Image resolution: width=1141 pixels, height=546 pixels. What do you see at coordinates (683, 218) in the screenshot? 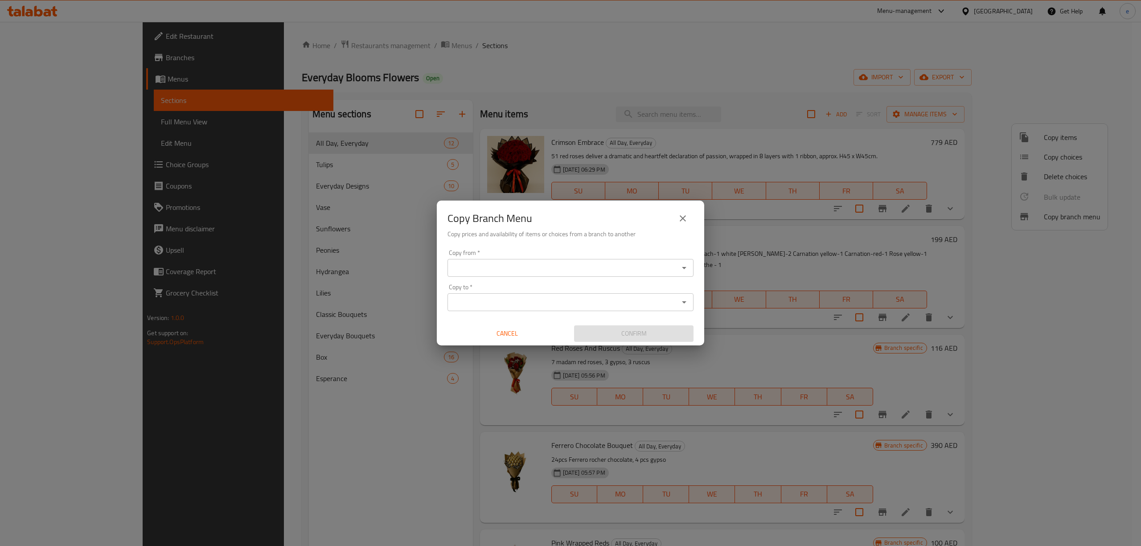
I see `button: close` at bounding box center [683, 218].